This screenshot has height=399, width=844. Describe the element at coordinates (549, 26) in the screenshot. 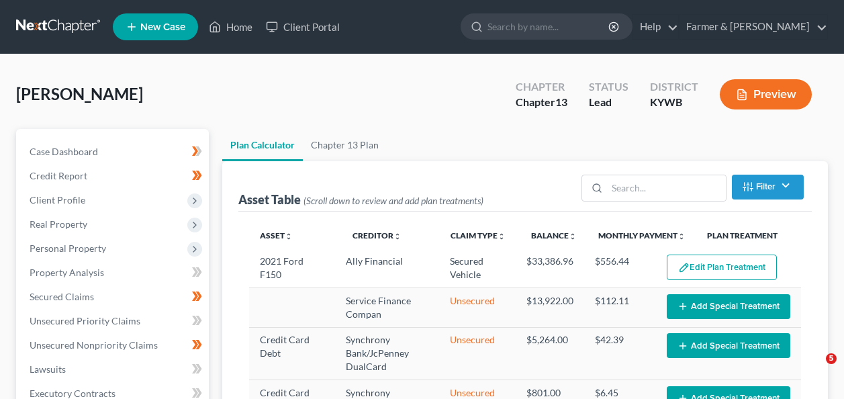

I see `input: Search by name...` at that location.